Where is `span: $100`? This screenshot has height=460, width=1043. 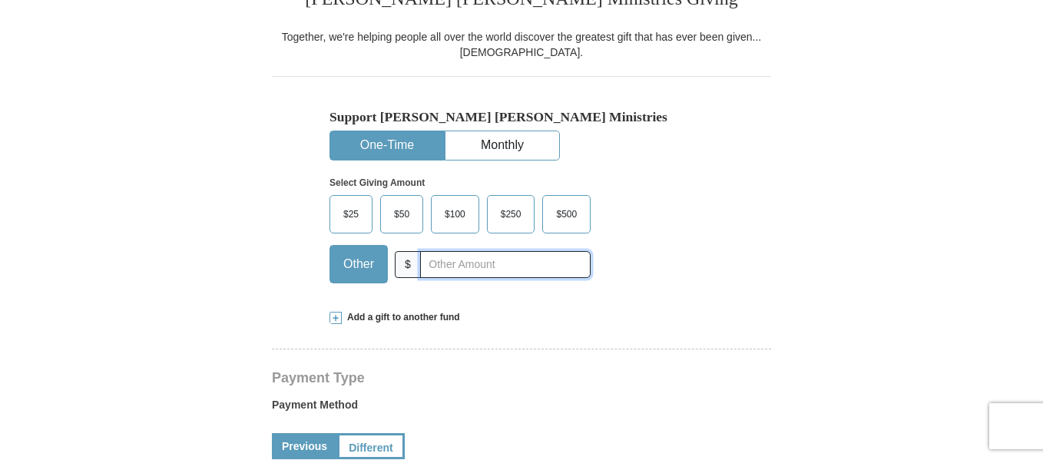 span: $100 is located at coordinates (455, 214).